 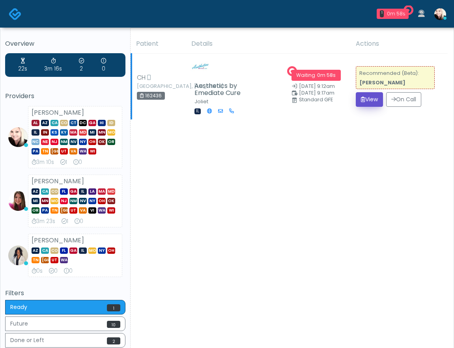 I want to click on span: 1, so click(x=114, y=308).